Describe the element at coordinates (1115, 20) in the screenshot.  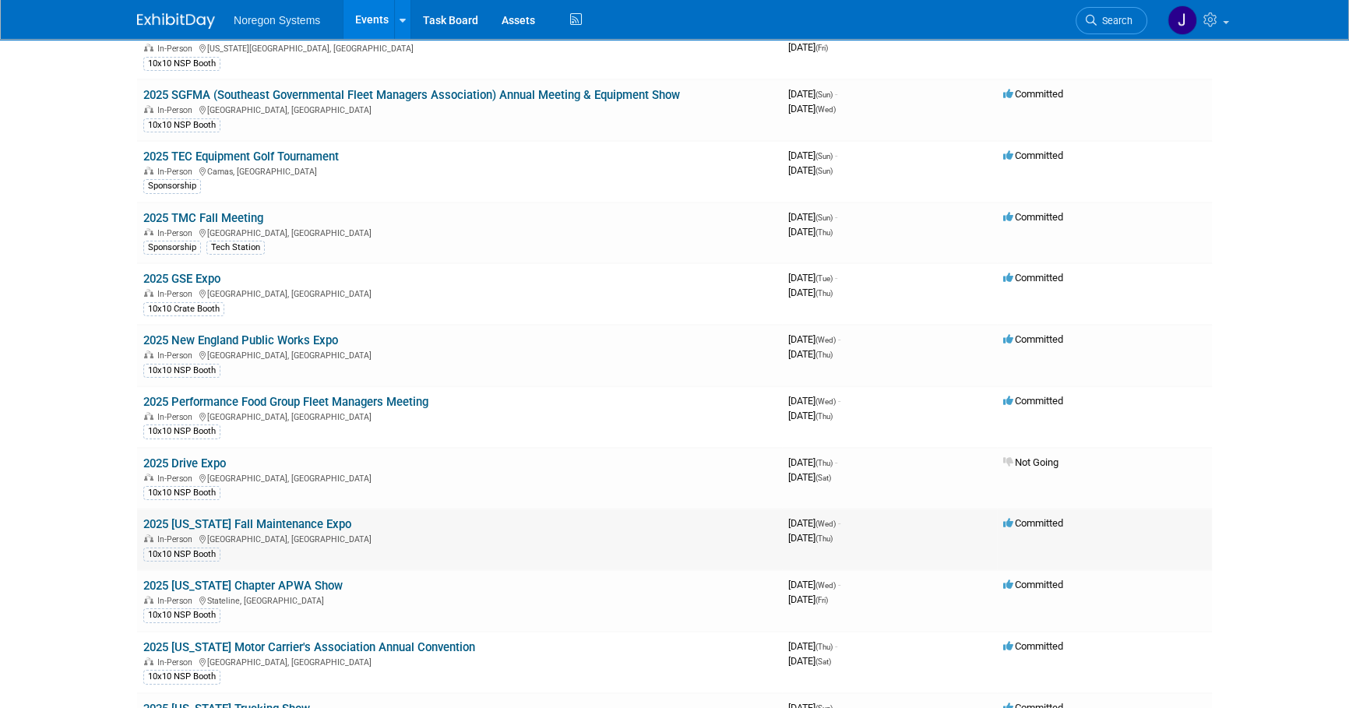
I see `span: Search` at that location.